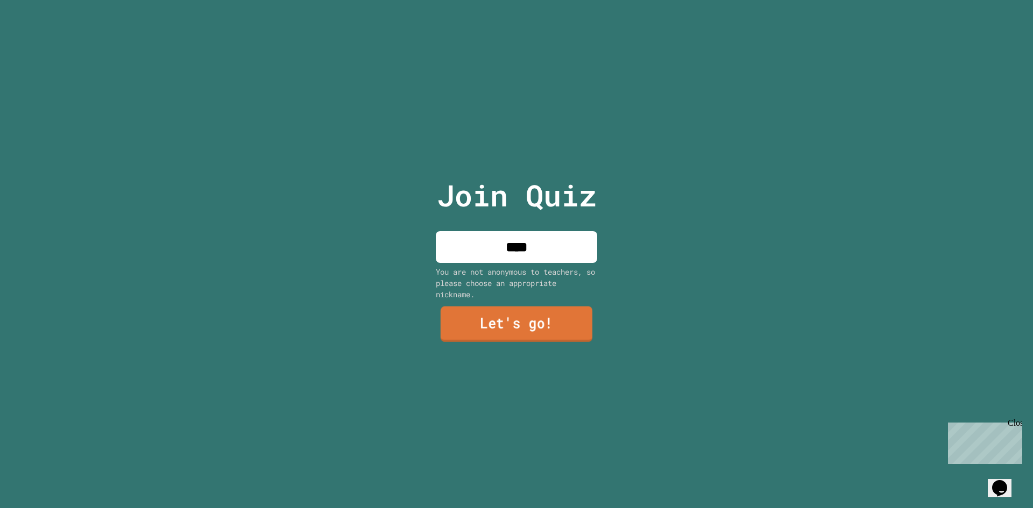  What do you see at coordinates (516, 324) in the screenshot?
I see `a: Let's go!` at bounding box center [516, 324].